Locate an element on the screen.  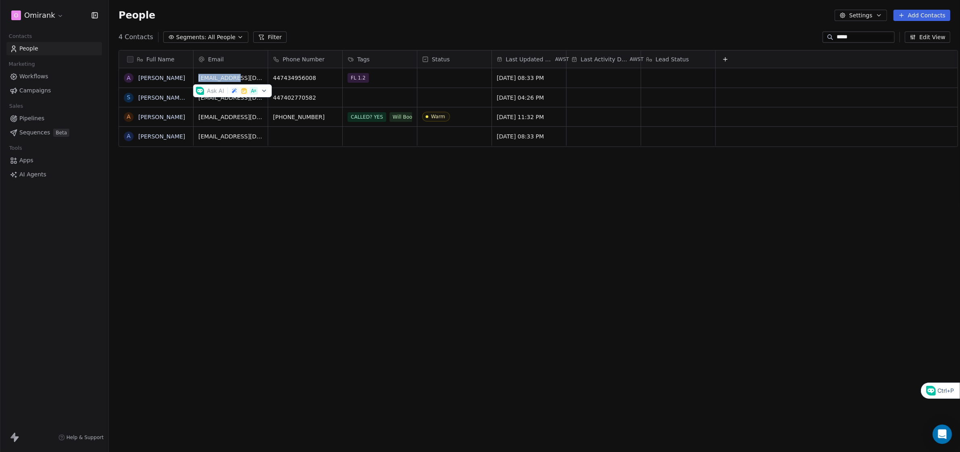
span: O is located at coordinates (16, 15).